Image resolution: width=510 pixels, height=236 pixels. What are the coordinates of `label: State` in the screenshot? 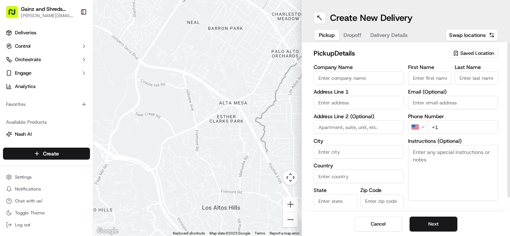 It's located at (335, 190).